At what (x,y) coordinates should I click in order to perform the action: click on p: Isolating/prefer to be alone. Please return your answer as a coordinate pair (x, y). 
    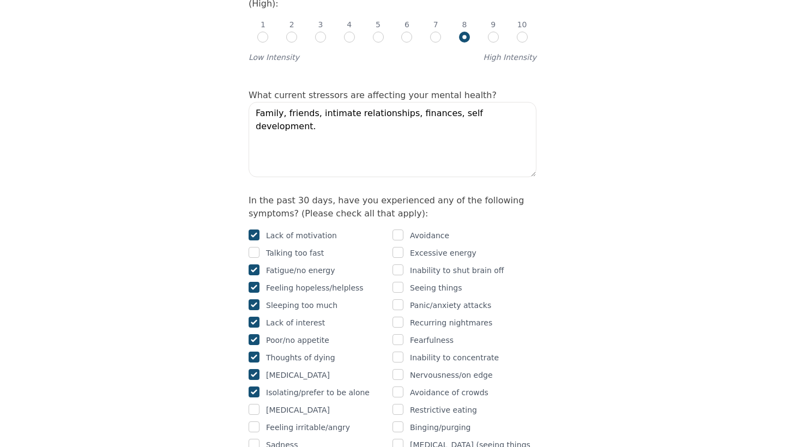
    Looking at the image, I should click on (318, 392).